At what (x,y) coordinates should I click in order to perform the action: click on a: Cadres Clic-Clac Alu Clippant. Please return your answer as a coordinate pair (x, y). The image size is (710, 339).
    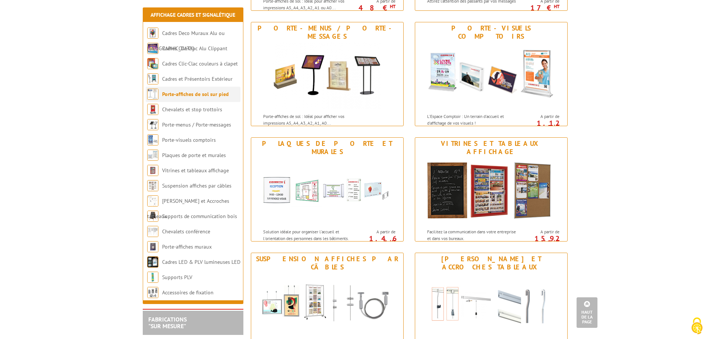
    Looking at the image, I should click on (195, 48).